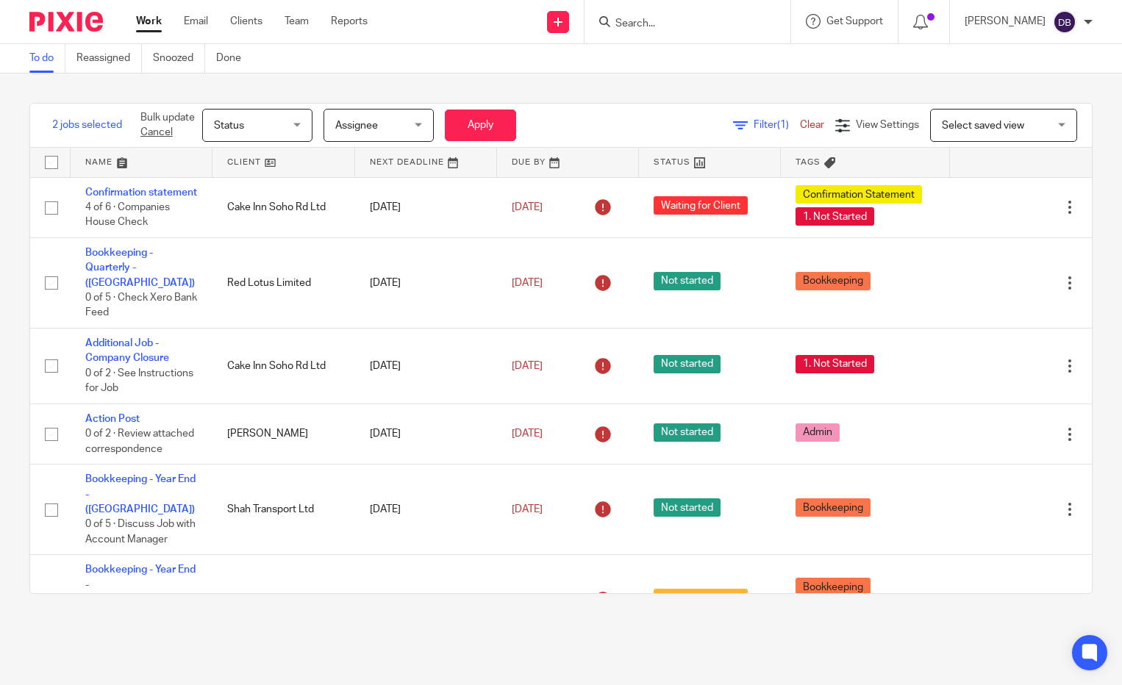 This screenshot has height=685, width=1122. I want to click on a: To do, so click(47, 58).